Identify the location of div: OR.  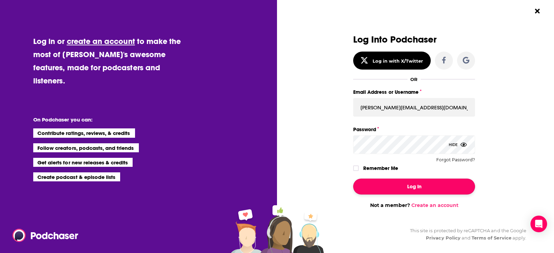
(414, 79).